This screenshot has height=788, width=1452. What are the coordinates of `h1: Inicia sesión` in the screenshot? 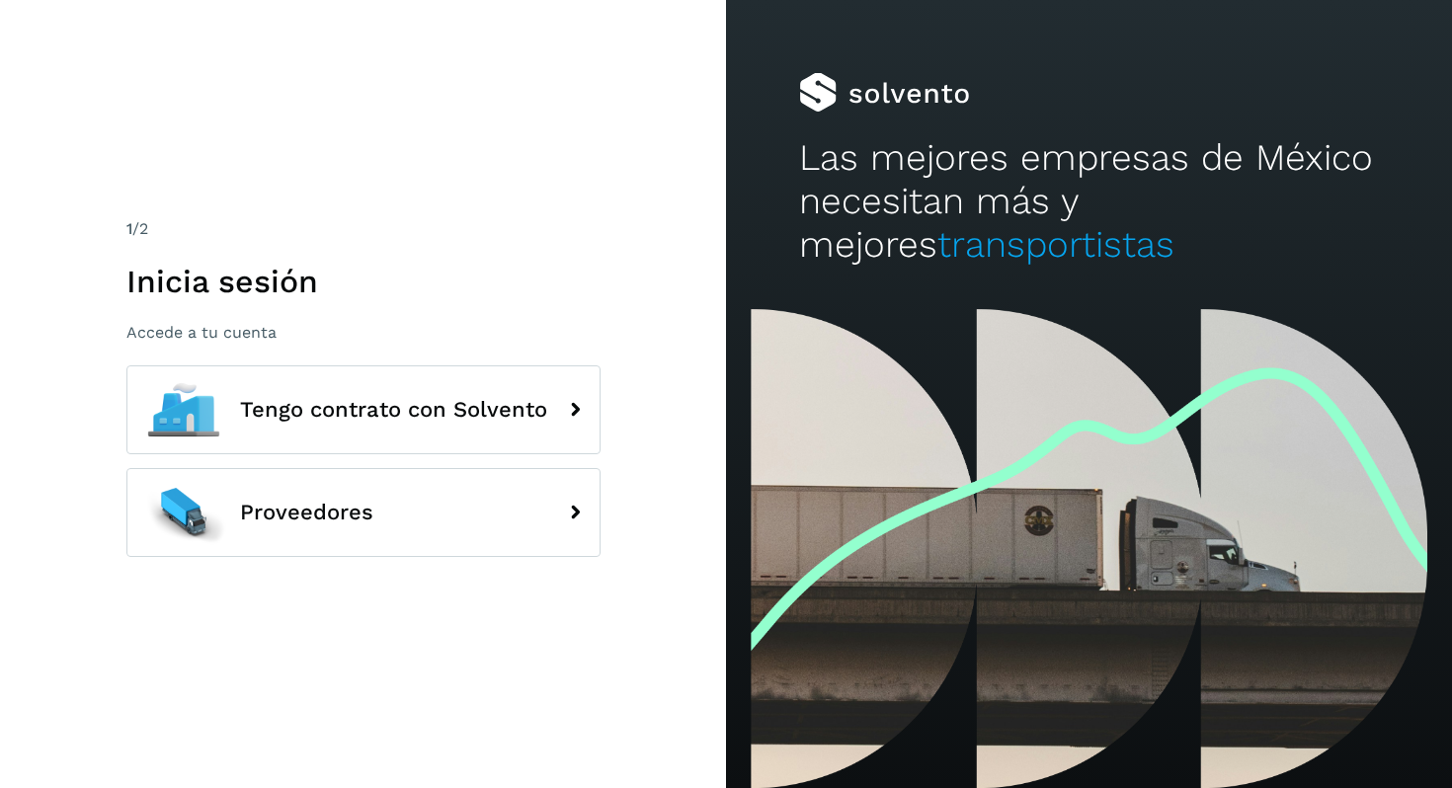 It's located at (364, 282).